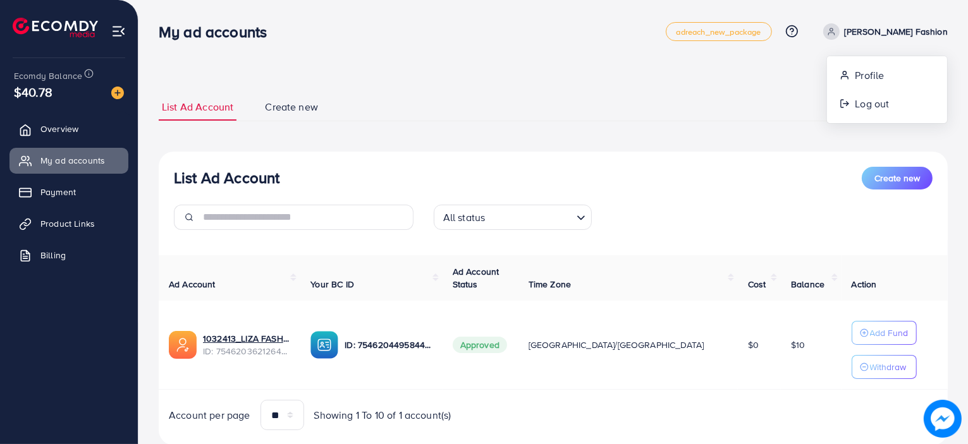 The image size is (968, 444). What do you see at coordinates (476, 278) in the screenshot?
I see `span: Ad Account Status` at bounding box center [476, 278].